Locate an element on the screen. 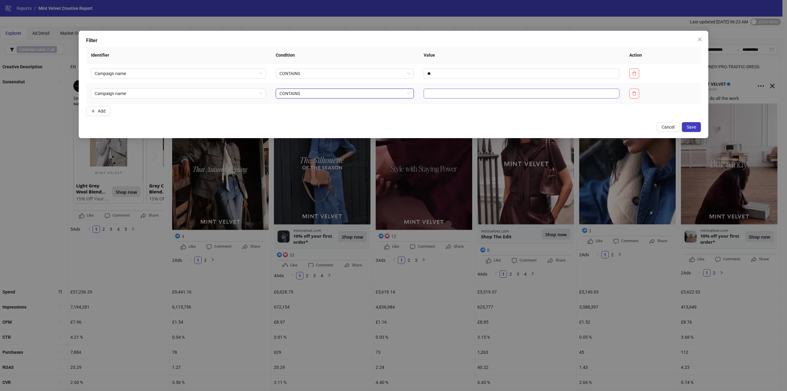 The height and width of the screenshot is (391, 787). div: Filter is located at coordinates (394, 41).